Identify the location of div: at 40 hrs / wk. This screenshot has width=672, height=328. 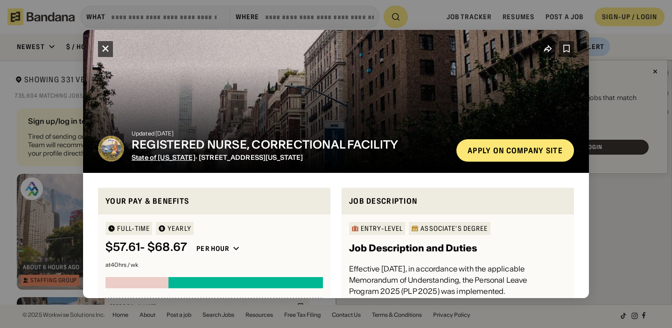
(214, 265).